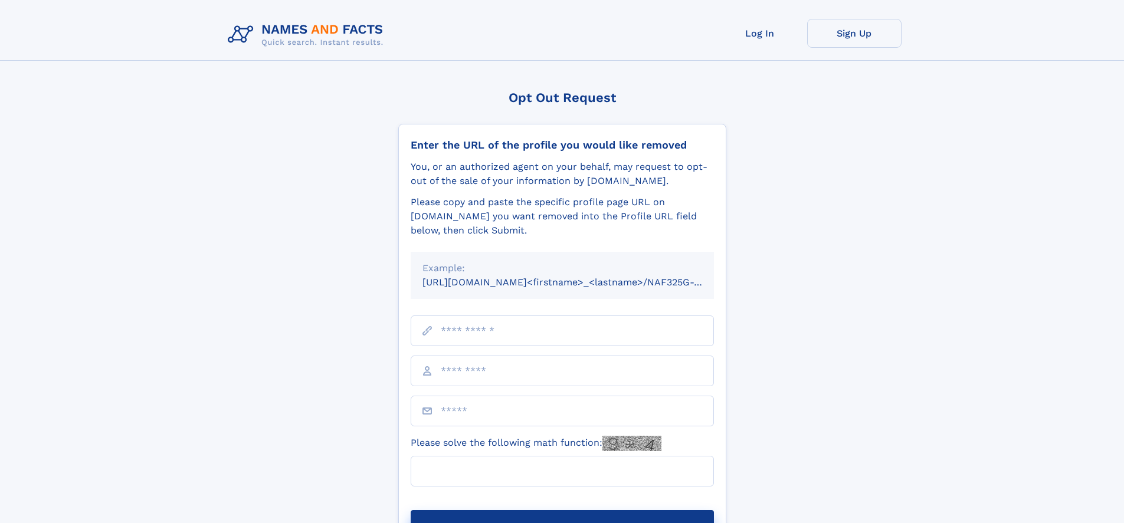 Image resolution: width=1124 pixels, height=523 pixels. Describe the element at coordinates (308, 35) in the screenshot. I see `img: Logo Names and Facts` at that location.